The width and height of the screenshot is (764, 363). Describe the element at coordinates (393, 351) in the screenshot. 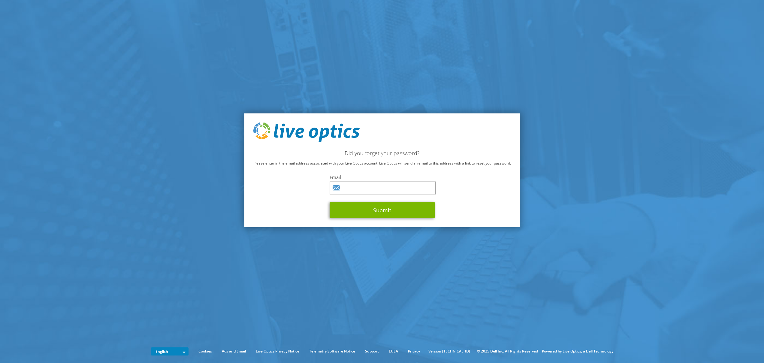

I see `a: EULA` at that location.